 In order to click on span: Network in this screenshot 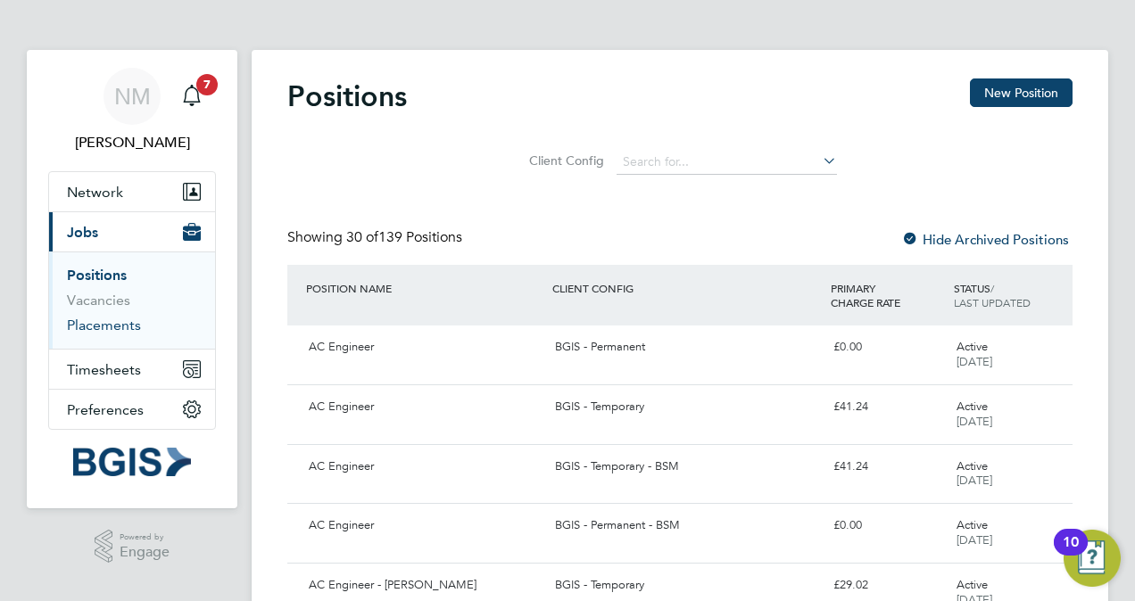, I will do `click(95, 192)`.